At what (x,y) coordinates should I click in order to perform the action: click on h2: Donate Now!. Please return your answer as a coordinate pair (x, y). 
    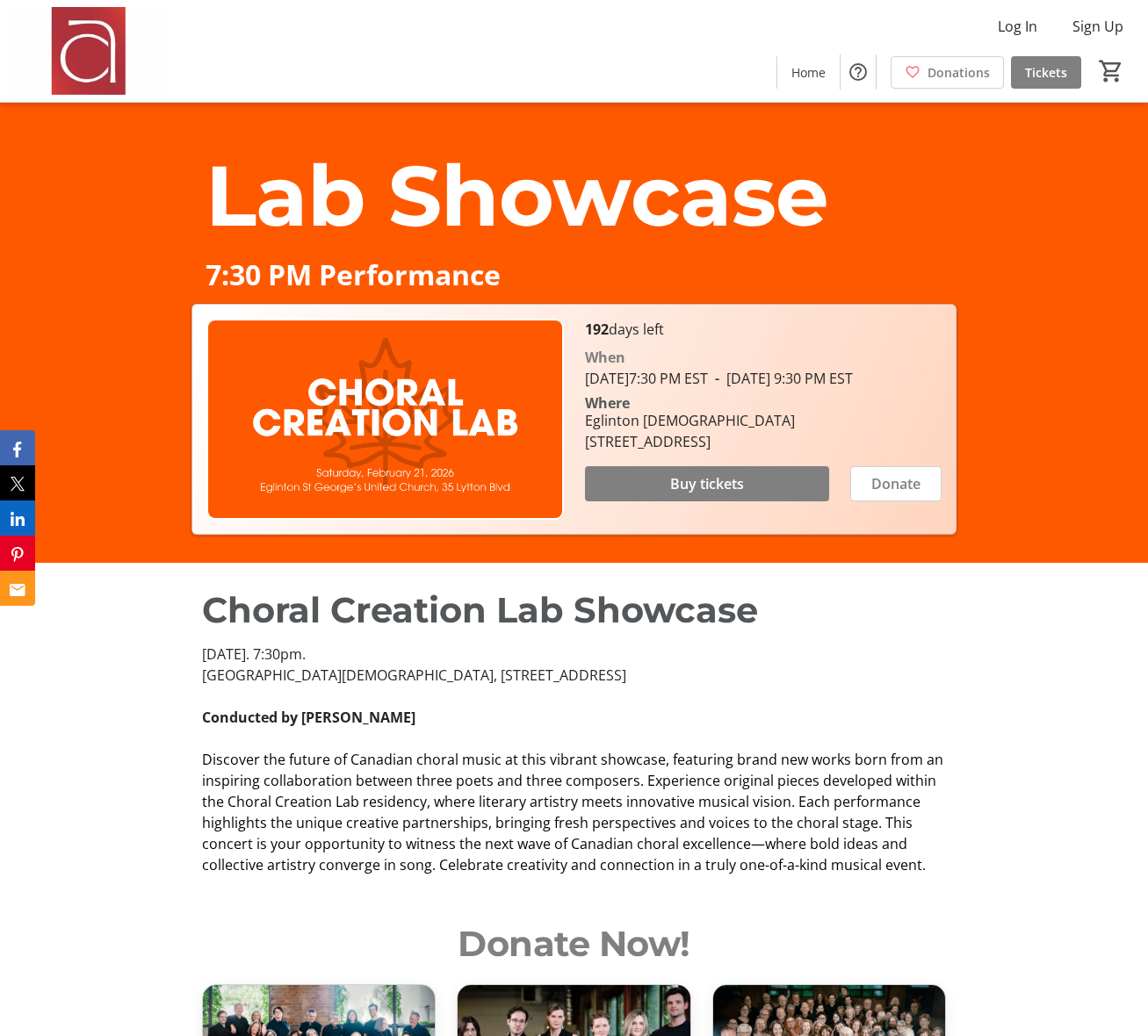
    Looking at the image, I should click on (573, 944).